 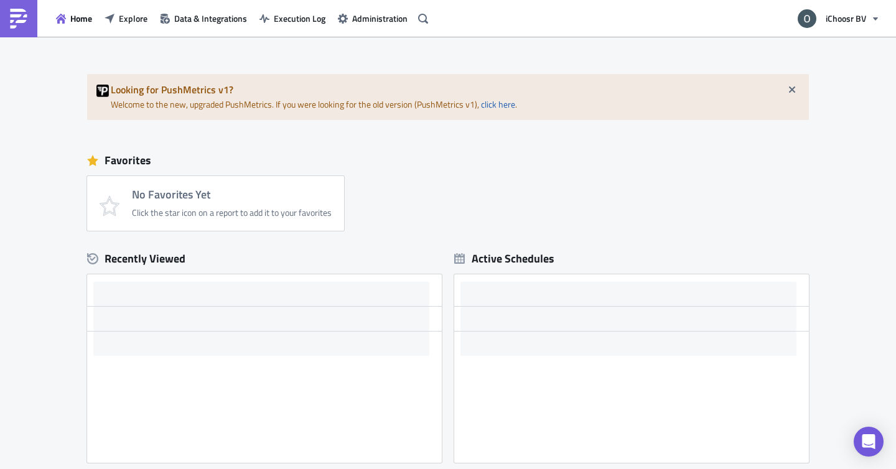 What do you see at coordinates (838, 19) in the screenshot?
I see `button: iChoosr BV` at bounding box center [838, 19].